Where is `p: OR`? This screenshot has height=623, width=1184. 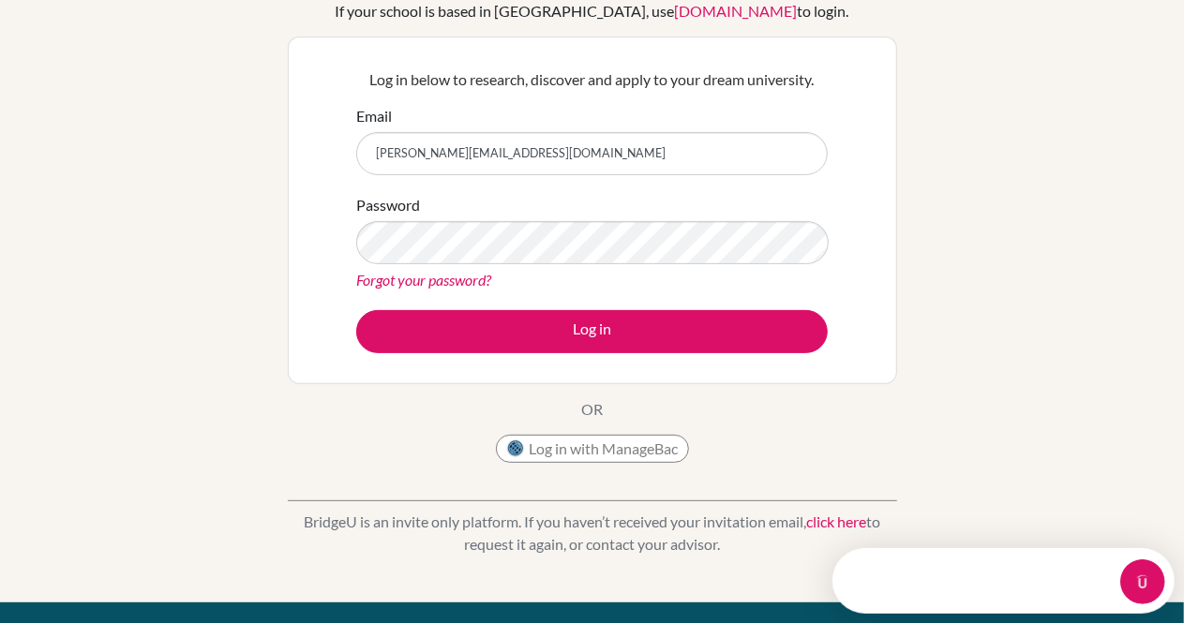 p: OR is located at coordinates (592, 410).